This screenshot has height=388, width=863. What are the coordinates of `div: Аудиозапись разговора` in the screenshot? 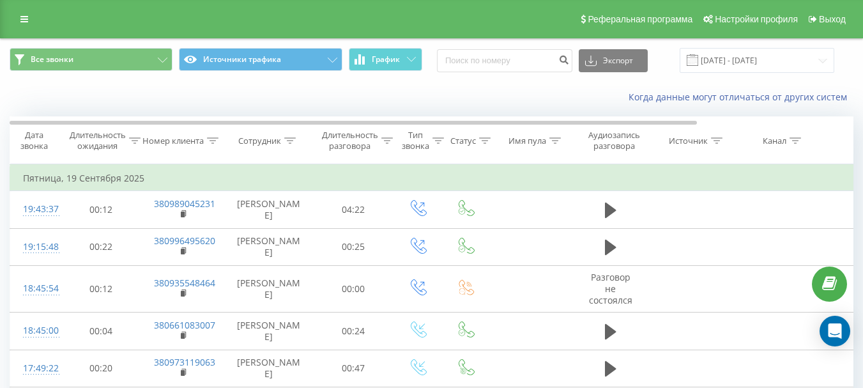 It's located at (614, 141).